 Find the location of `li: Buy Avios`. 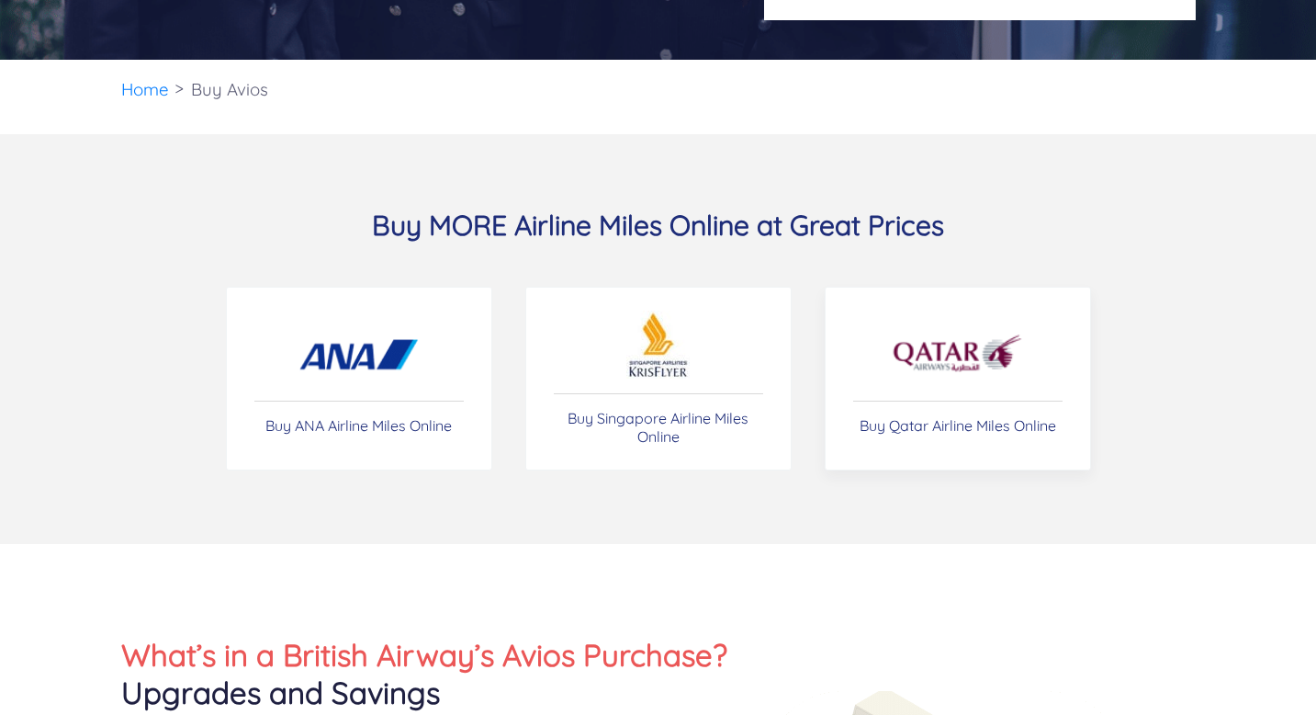

li: Buy Avios is located at coordinates (230, 89).